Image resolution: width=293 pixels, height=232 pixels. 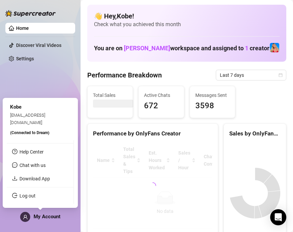 I want to click on a: Help Center, so click(x=32, y=152).